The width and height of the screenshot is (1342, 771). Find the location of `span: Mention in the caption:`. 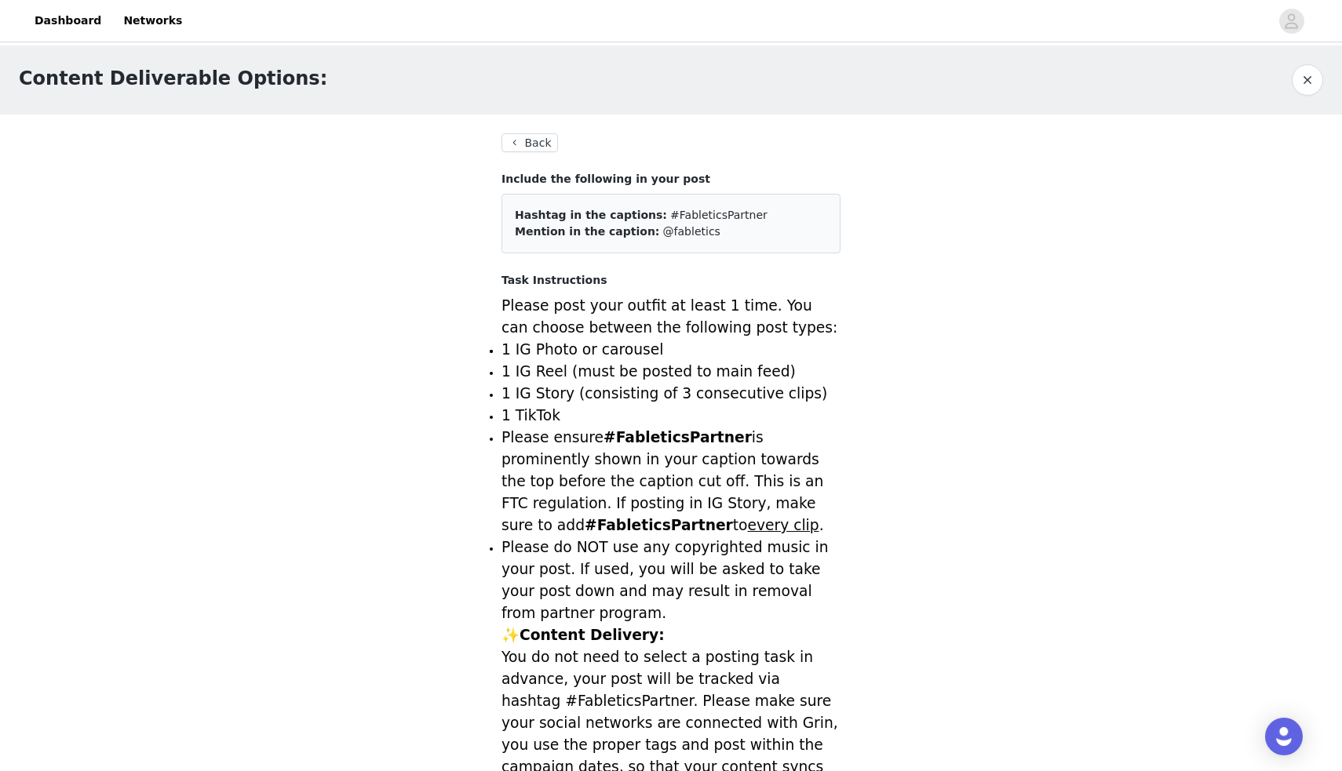

span: Mention in the caption: is located at coordinates (587, 231).